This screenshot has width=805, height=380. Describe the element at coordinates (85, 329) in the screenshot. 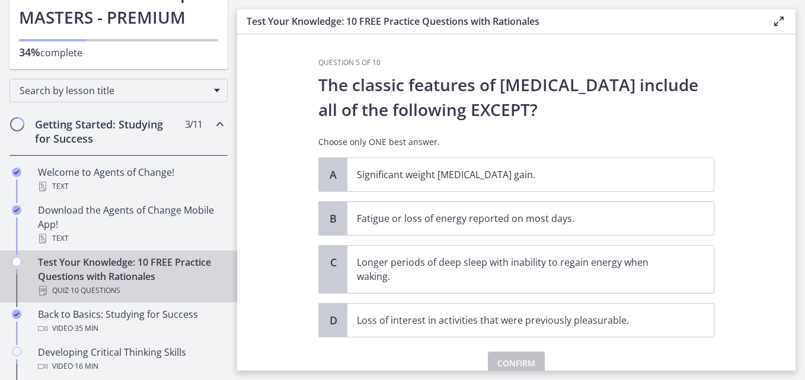

I see `span: · 35 min` at that location.